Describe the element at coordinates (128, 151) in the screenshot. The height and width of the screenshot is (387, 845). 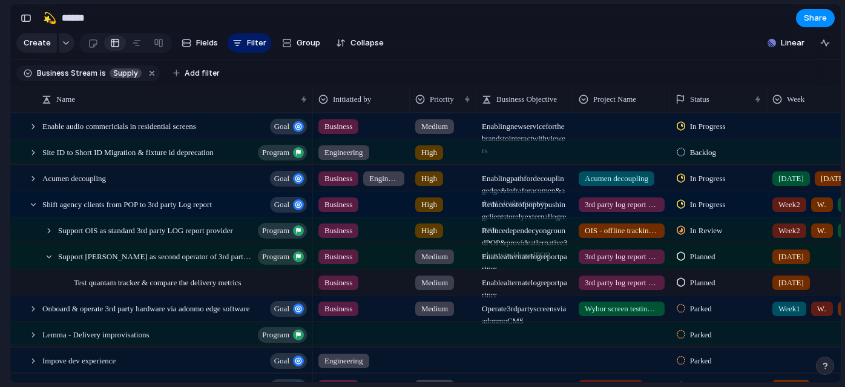
I see `span: Site ID to Short ID Migration & fixture id deprecation` at that location.